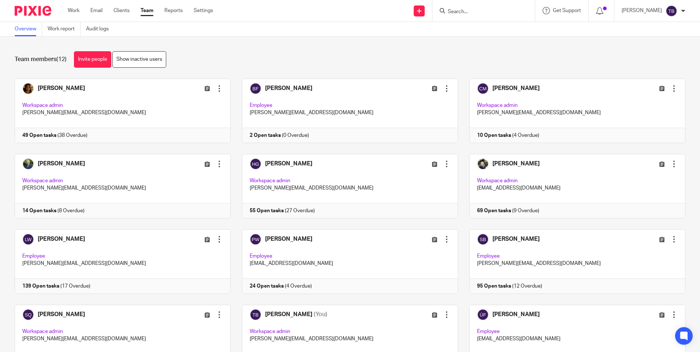 The image size is (700, 352). I want to click on a: Team, so click(147, 11).